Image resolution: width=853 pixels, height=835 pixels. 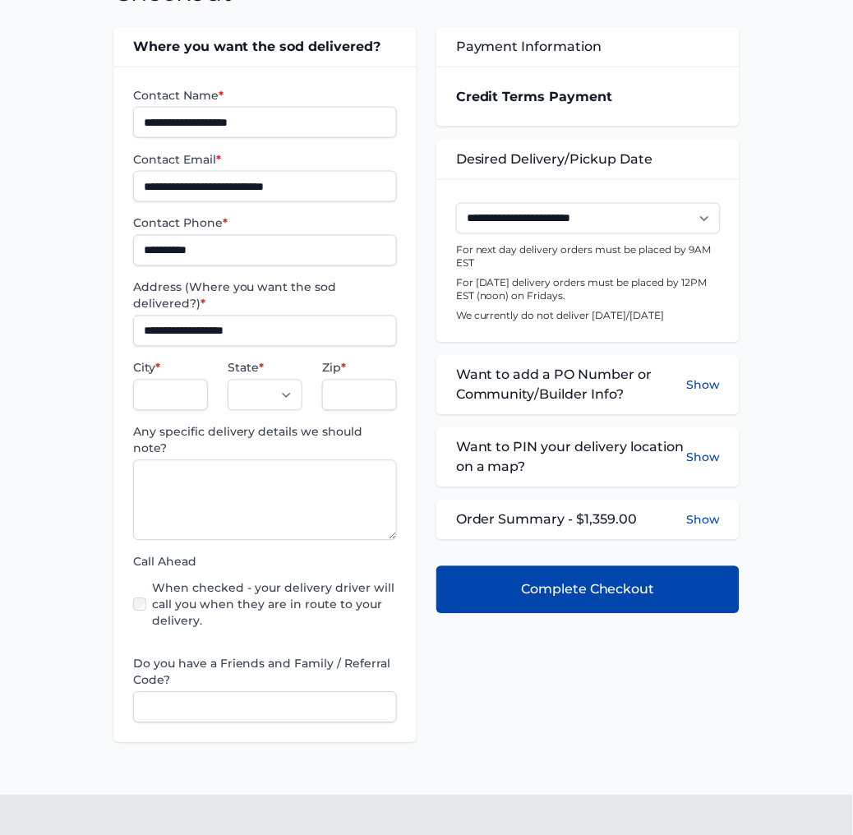 What do you see at coordinates (588, 159) in the screenshot?
I see `div: Desired Delivery/Pickup Date` at bounding box center [588, 159].